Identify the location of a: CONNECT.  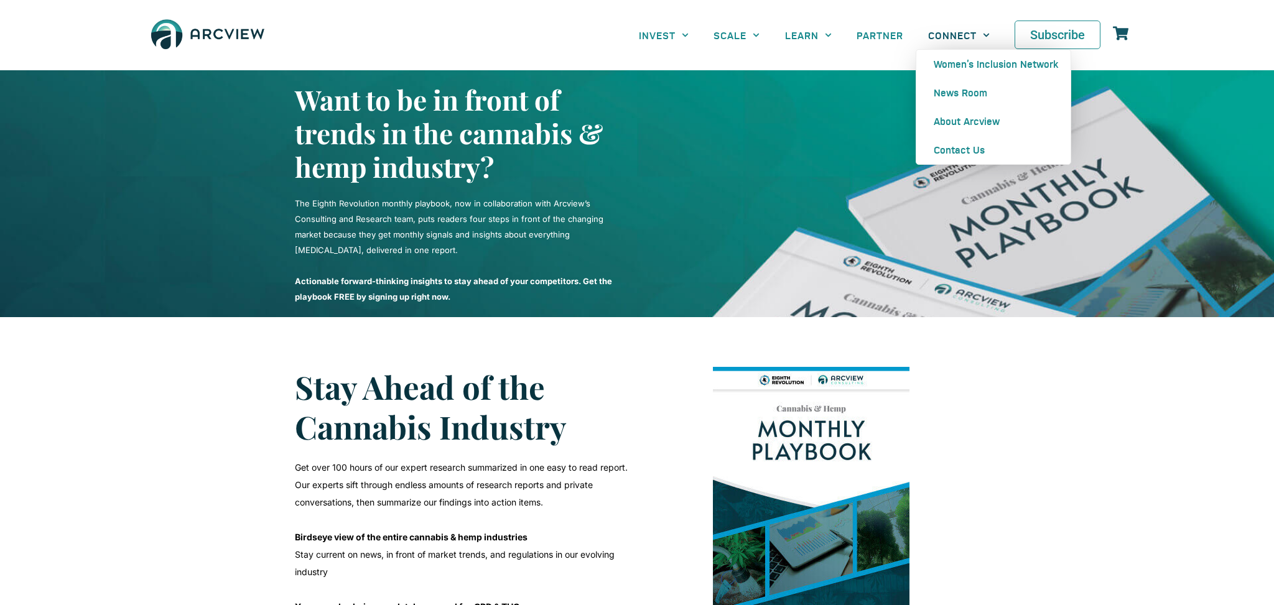
(959, 35).